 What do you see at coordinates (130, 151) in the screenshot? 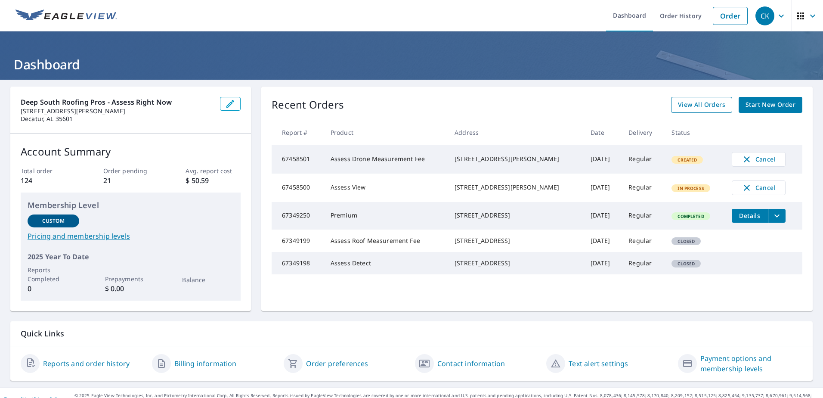
I see `p: Account Summary` at bounding box center [130, 151].